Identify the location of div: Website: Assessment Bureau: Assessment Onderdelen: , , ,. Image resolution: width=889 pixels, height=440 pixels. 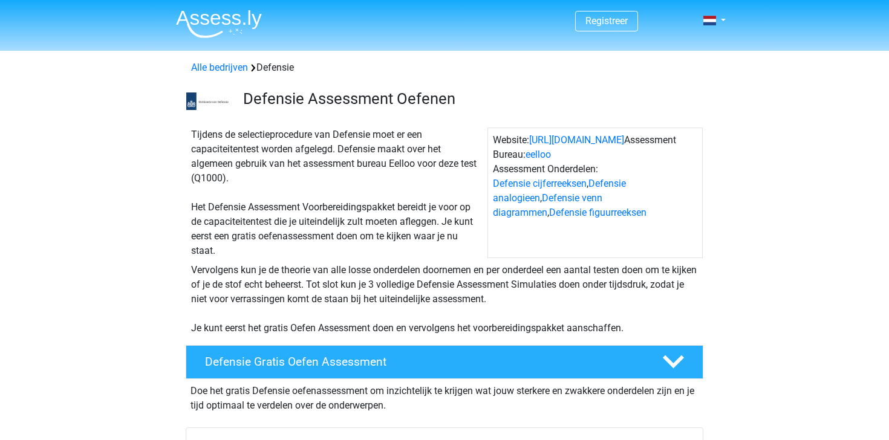
(595, 193).